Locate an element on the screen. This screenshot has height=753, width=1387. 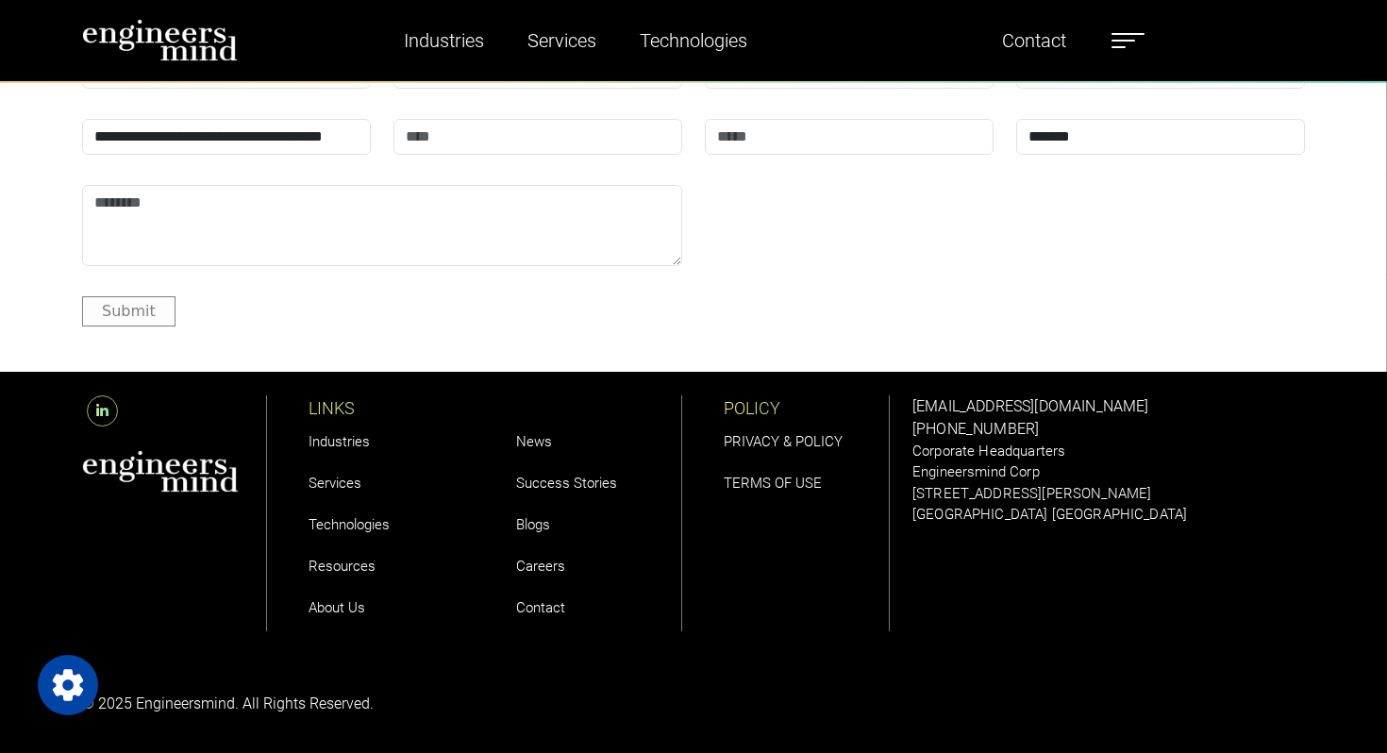
a: LinkedIn is located at coordinates (102, 410).